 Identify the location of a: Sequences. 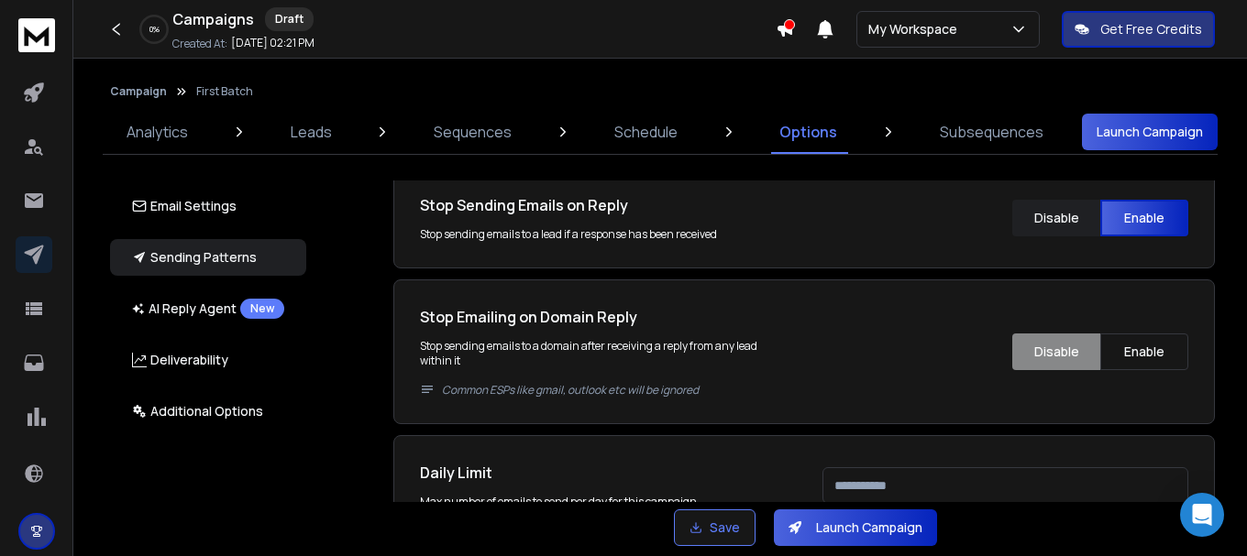
(472, 132).